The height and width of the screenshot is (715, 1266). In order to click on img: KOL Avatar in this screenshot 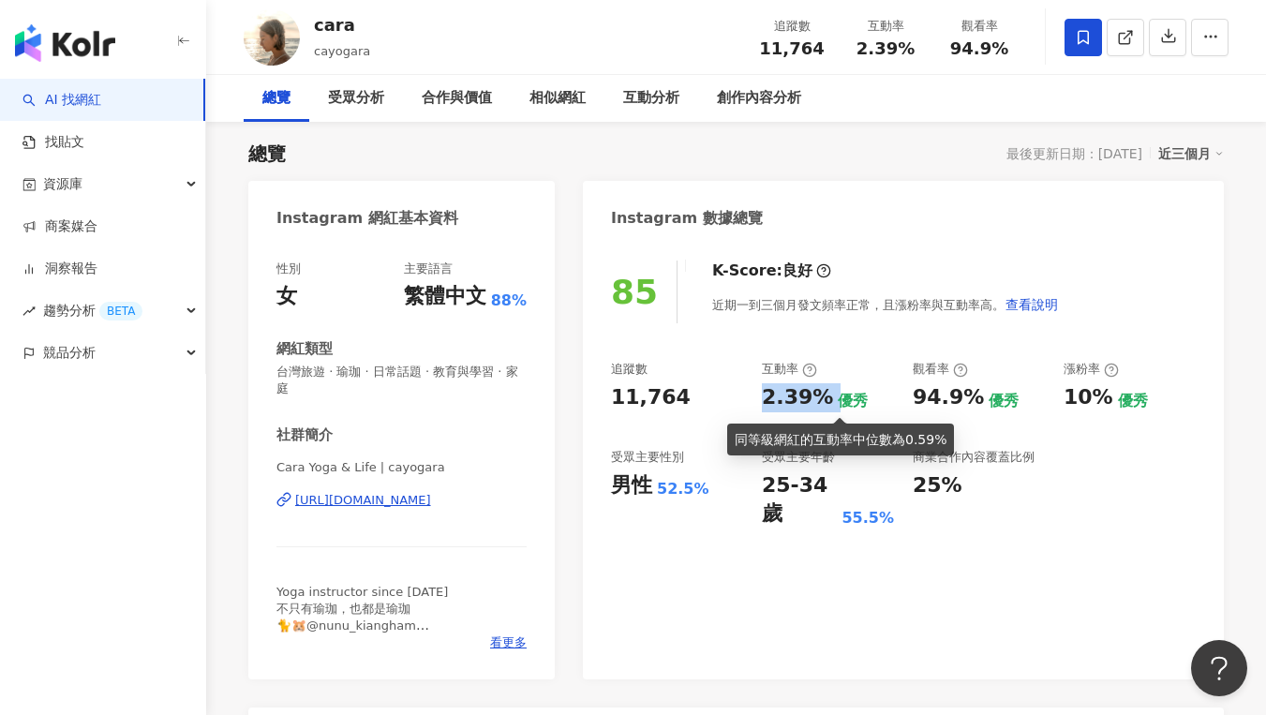, I will do `click(272, 37)`.